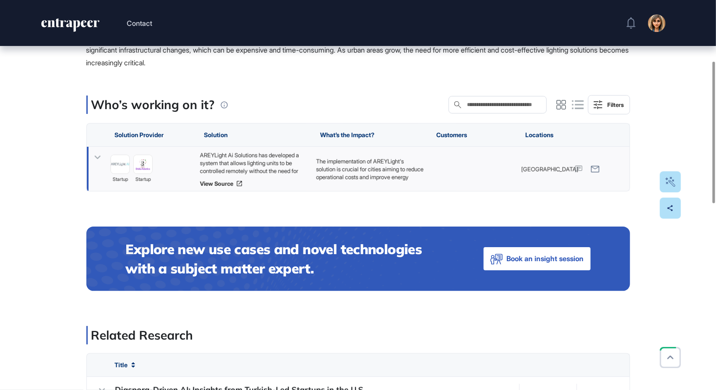  I want to click on button: Contact, so click(139, 23).